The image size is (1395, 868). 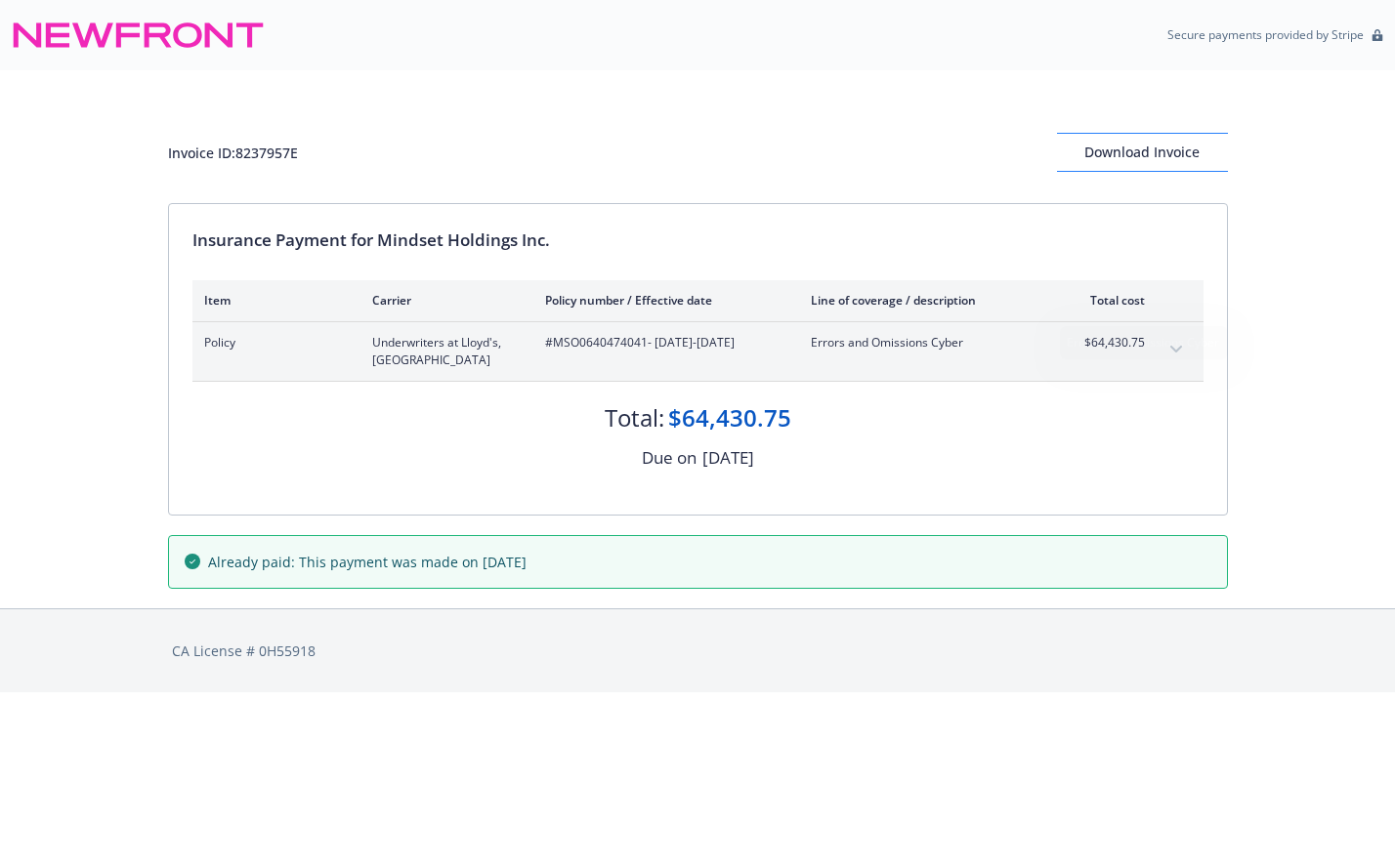 I want to click on span: Errors and Omissions Cyber, so click(x=925, y=343).